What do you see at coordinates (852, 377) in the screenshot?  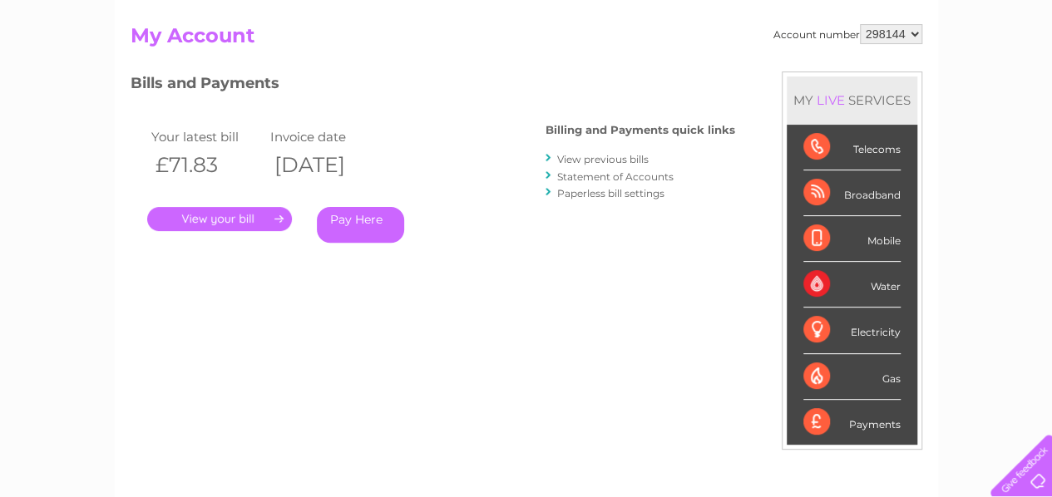 I see `div: Gas` at bounding box center [852, 377].